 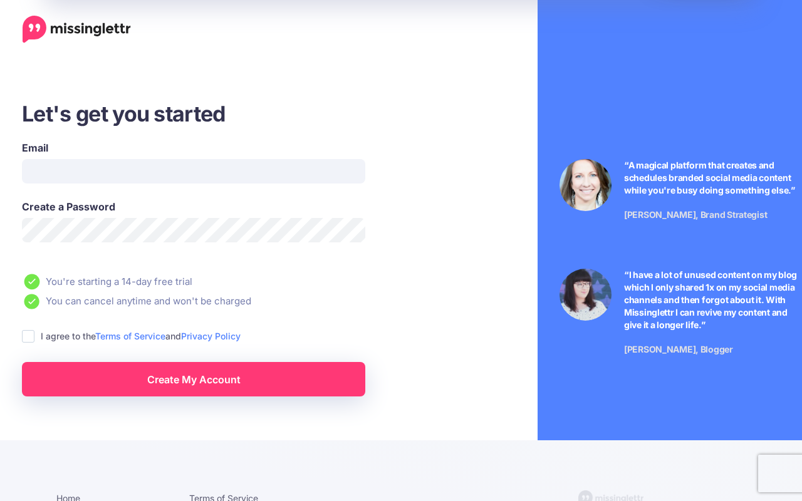 What do you see at coordinates (140, 336) in the screenshot?
I see `label: I agree to the and` at bounding box center [140, 336].